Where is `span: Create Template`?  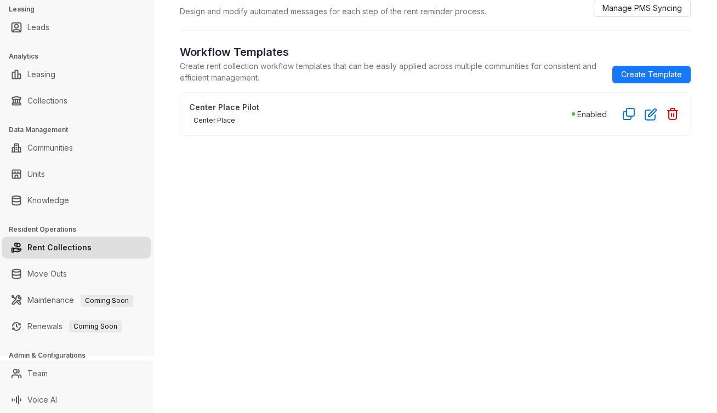 span: Create Template is located at coordinates (651, 75).